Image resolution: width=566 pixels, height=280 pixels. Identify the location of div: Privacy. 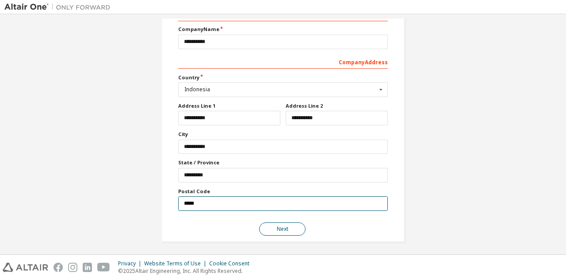
(131, 263).